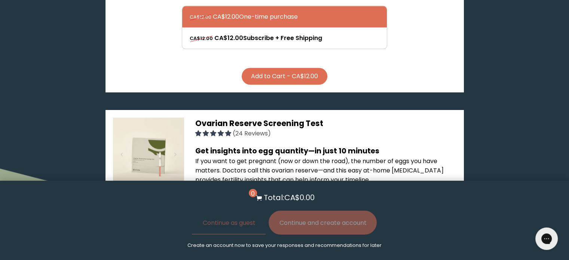  What do you see at coordinates (322, 222) in the screenshot?
I see `button: Continue and create account` at bounding box center [322, 222].